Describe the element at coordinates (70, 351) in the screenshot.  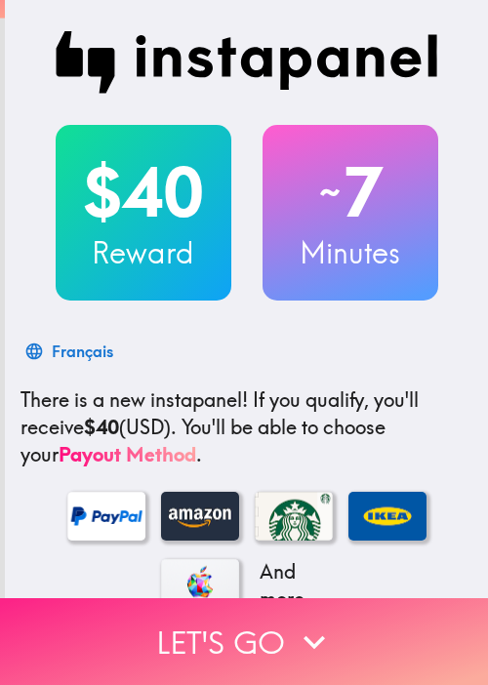
I see `button: Français` at that location.